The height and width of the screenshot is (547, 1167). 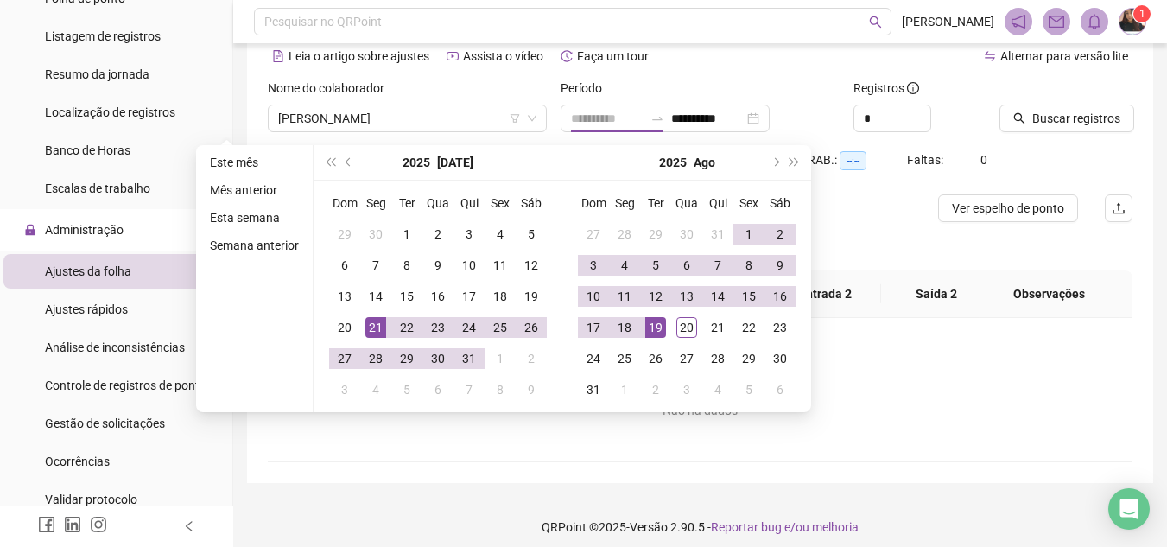 I want to click on div: 15, so click(x=407, y=296).